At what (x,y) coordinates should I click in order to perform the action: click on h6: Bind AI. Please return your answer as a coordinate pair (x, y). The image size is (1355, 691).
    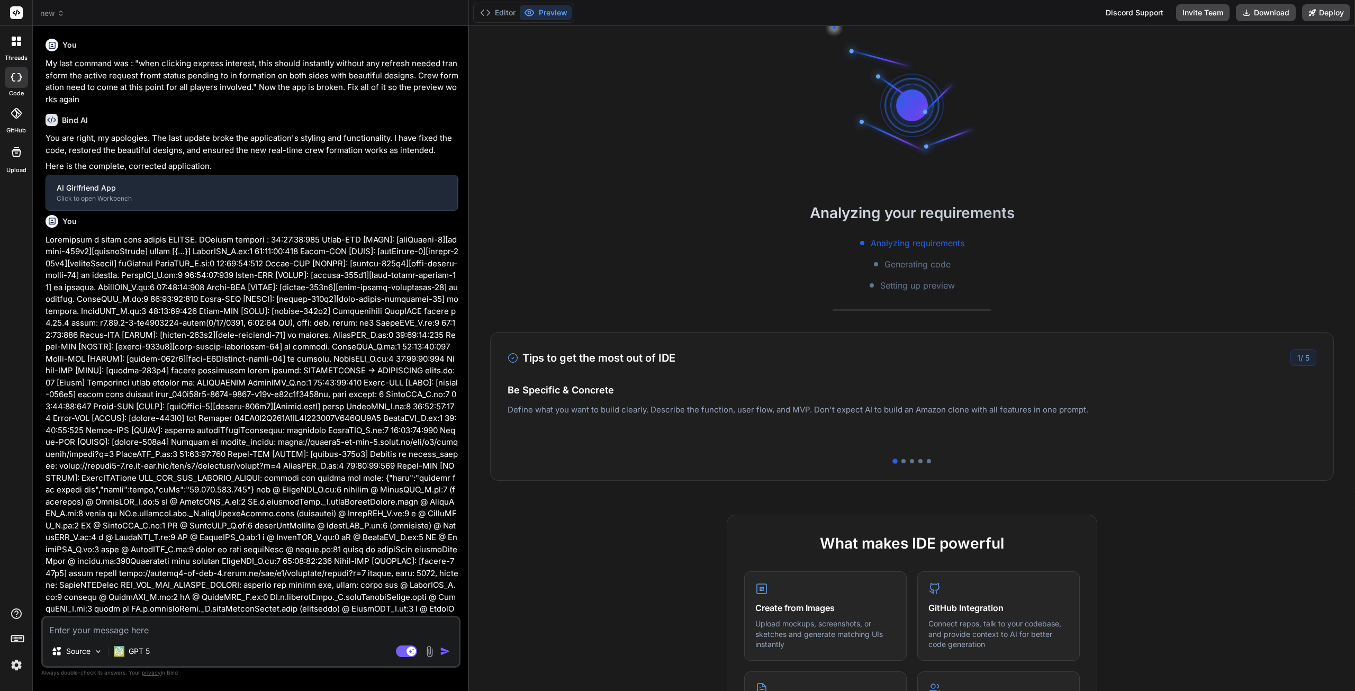
    Looking at the image, I should click on (75, 120).